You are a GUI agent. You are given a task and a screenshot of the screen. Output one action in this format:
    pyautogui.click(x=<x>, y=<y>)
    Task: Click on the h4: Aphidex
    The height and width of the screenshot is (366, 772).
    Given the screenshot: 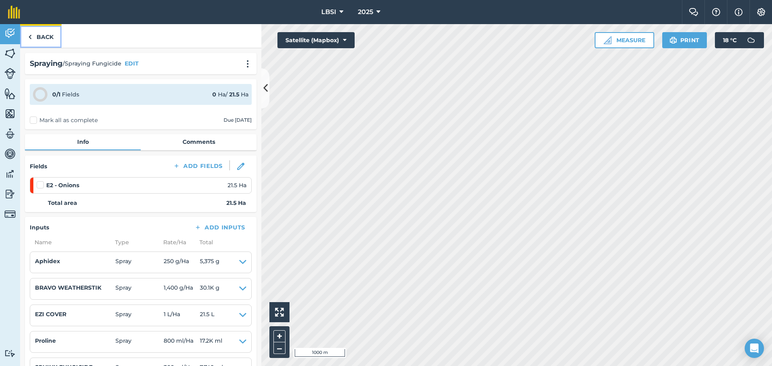 What is the action you would take?
    pyautogui.click(x=75, y=261)
    